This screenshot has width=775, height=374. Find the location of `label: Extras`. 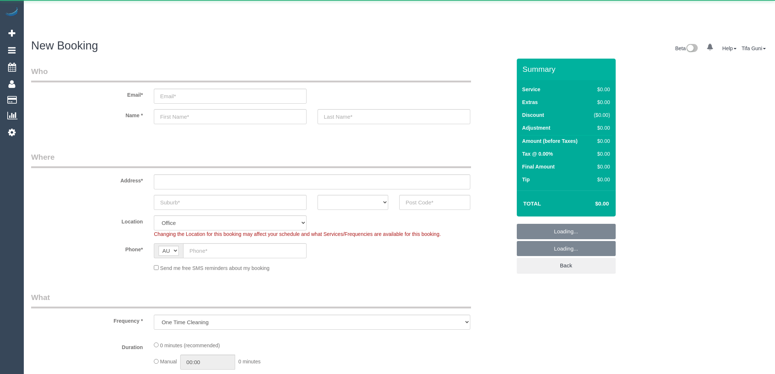

label: Extras is located at coordinates (530, 102).